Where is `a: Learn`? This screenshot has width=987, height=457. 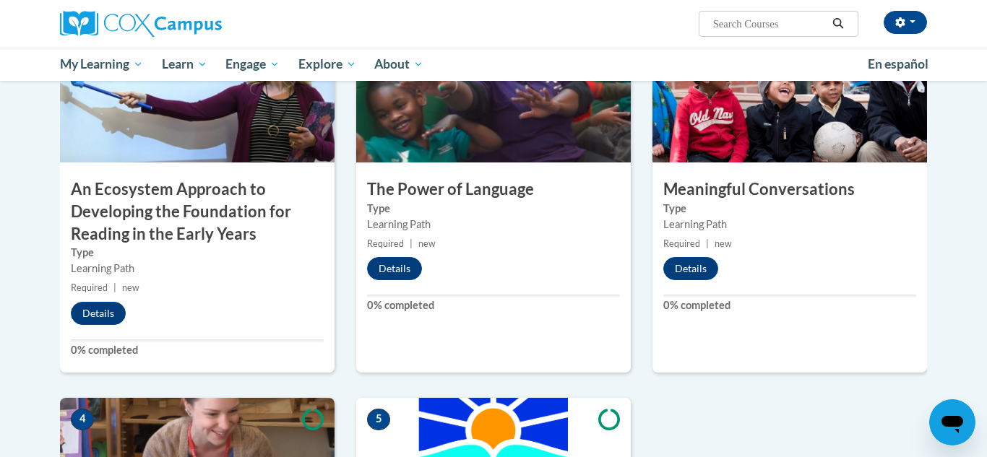
a: Learn is located at coordinates (184, 64).